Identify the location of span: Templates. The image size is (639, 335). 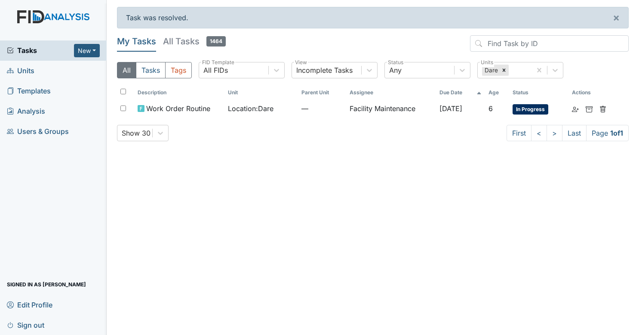
(29, 91).